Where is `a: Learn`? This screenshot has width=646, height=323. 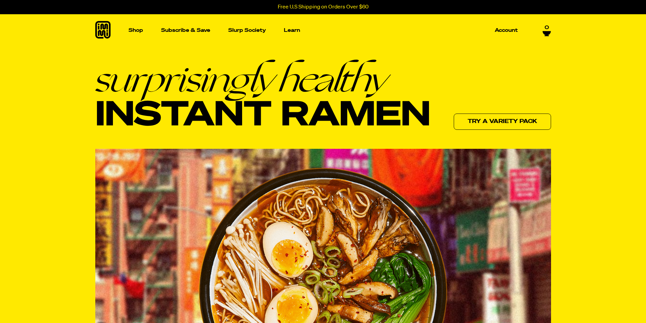 a: Learn is located at coordinates (292, 30).